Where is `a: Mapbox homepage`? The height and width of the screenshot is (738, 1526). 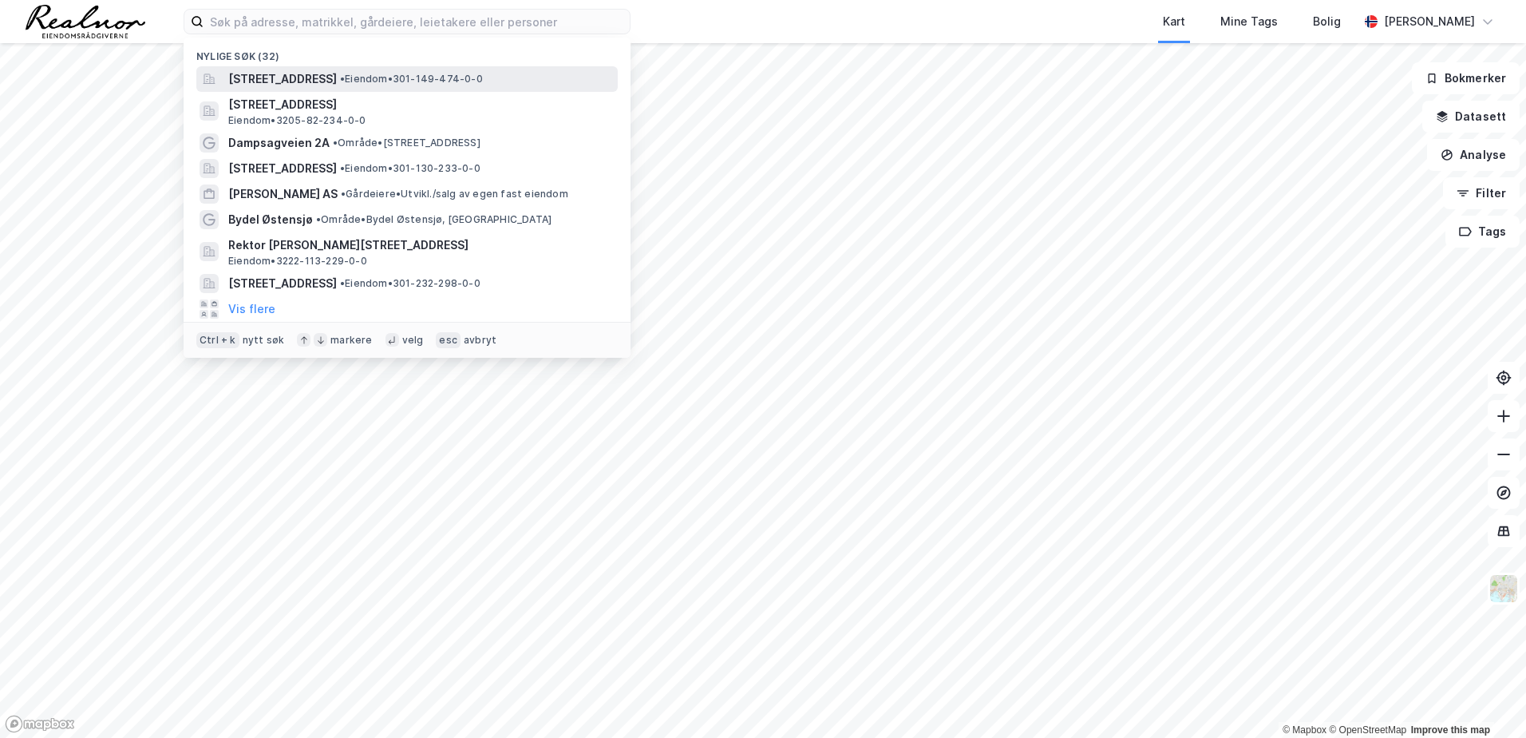
a: Mapbox homepage is located at coordinates (40, 723).